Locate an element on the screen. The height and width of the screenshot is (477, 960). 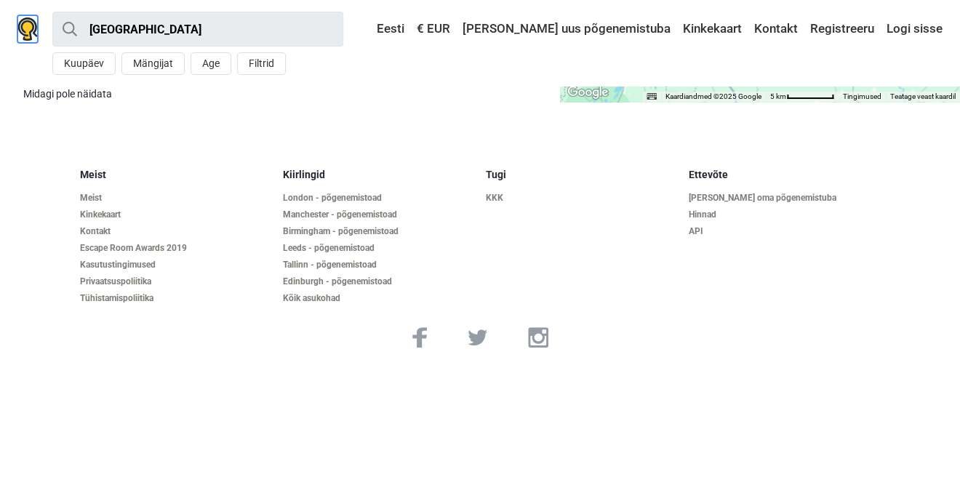
a: Tallinn - põgenemistoad is located at coordinates (378, 265).